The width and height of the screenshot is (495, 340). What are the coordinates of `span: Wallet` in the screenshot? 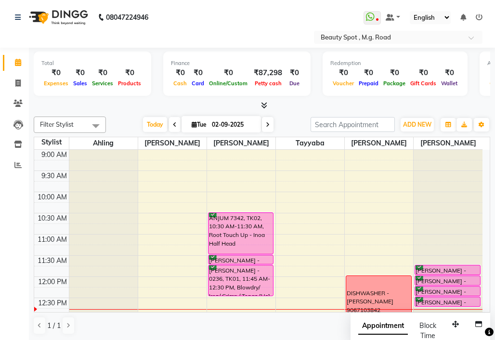 It's located at (449, 83).